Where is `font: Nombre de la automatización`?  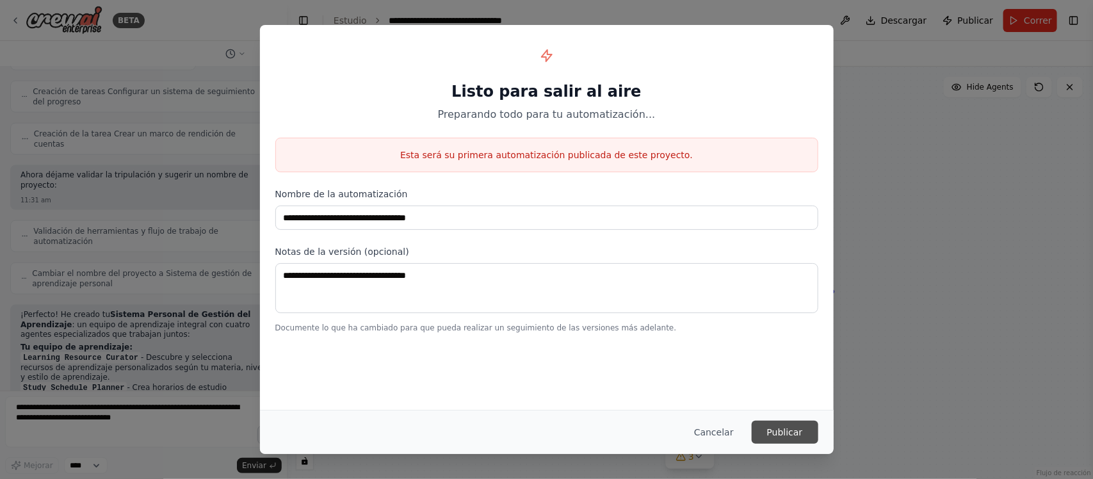 font: Nombre de la automatización is located at coordinates (341, 194).